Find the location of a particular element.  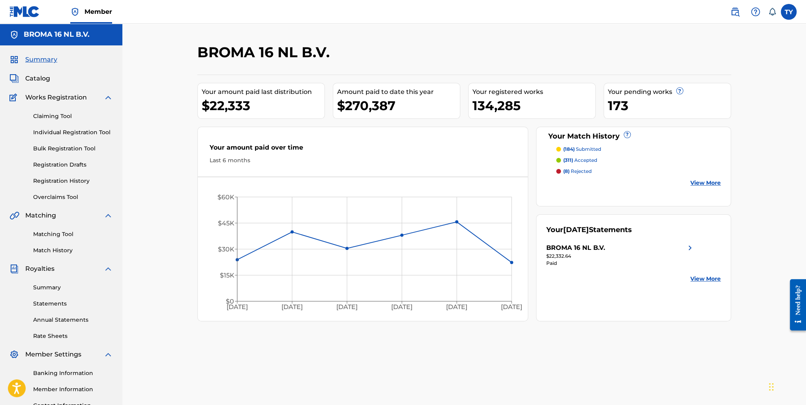

img: Summary is located at coordinates (14, 60).